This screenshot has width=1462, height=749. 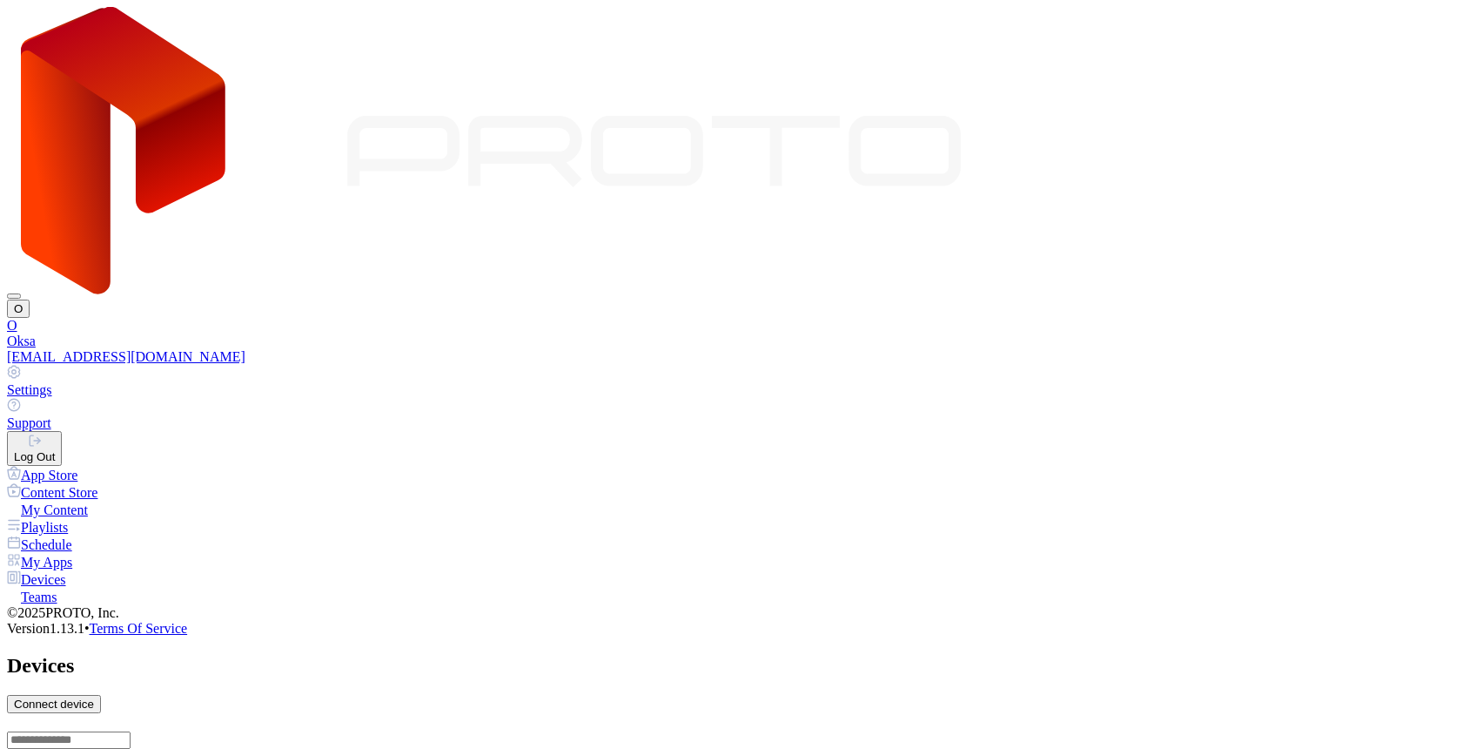 What do you see at coordinates (731, 474) in the screenshot?
I see `a: App Store` at bounding box center [731, 474].